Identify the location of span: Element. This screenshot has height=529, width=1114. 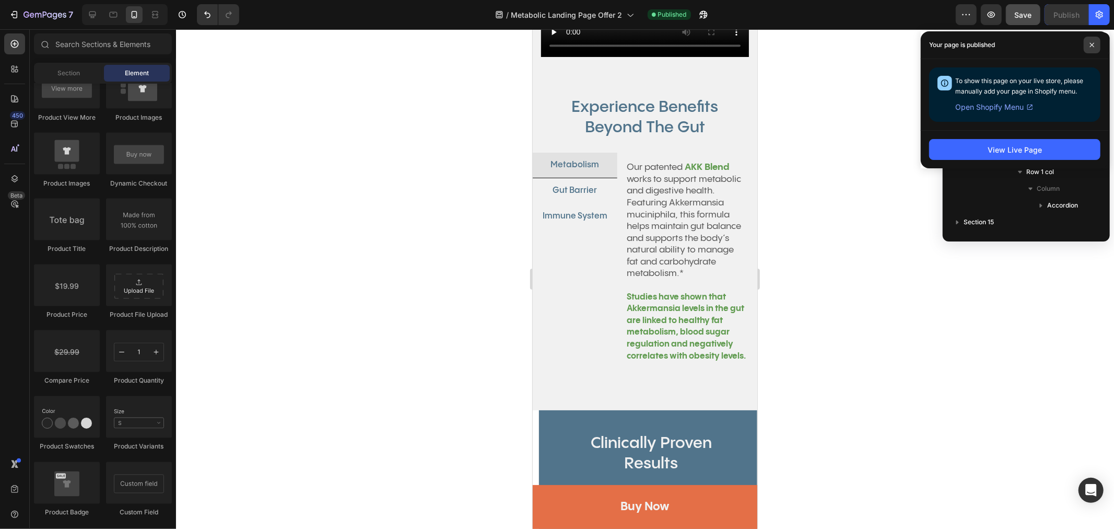
(137, 73).